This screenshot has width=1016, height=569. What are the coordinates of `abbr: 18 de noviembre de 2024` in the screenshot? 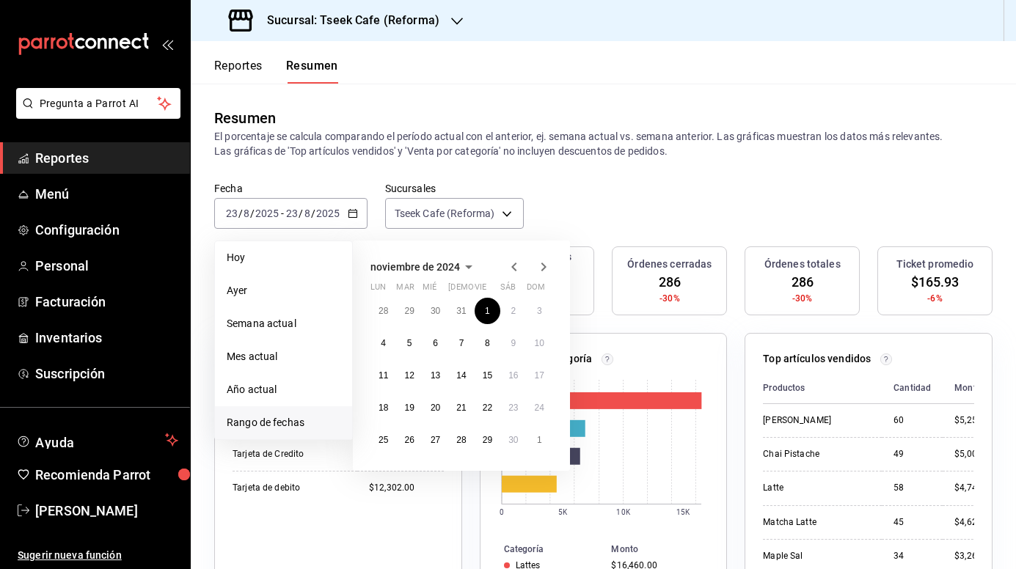 It's located at (383, 408).